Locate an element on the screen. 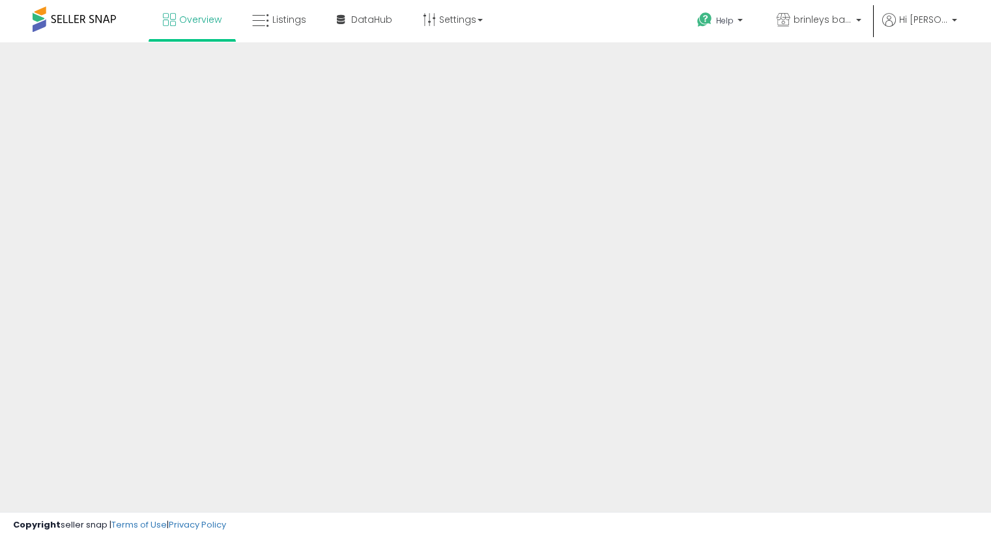 The width and height of the screenshot is (991, 538). span: DataHub is located at coordinates (371, 20).